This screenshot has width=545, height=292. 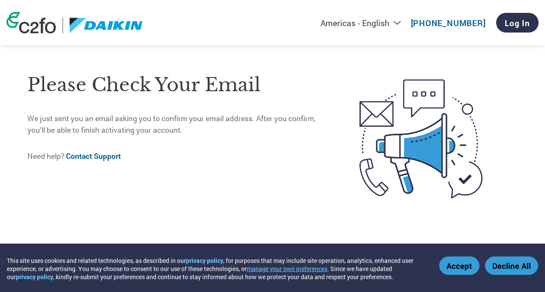 I want to click on a: Log In, so click(x=517, y=23).